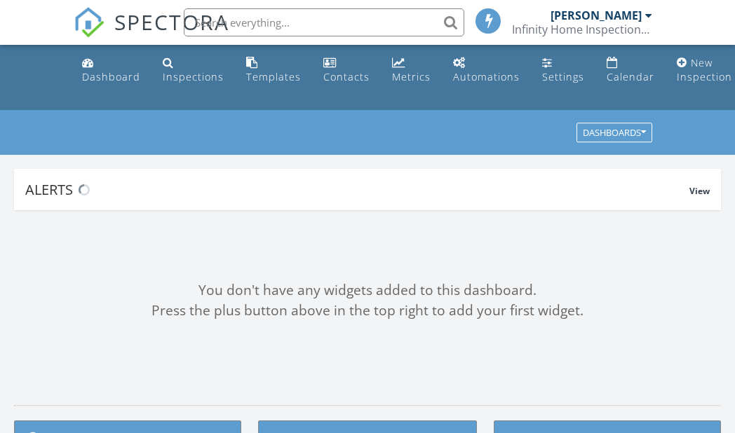 Image resolution: width=735 pixels, height=433 pixels. I want to click on span: SPECTORA, so click(172, 22).